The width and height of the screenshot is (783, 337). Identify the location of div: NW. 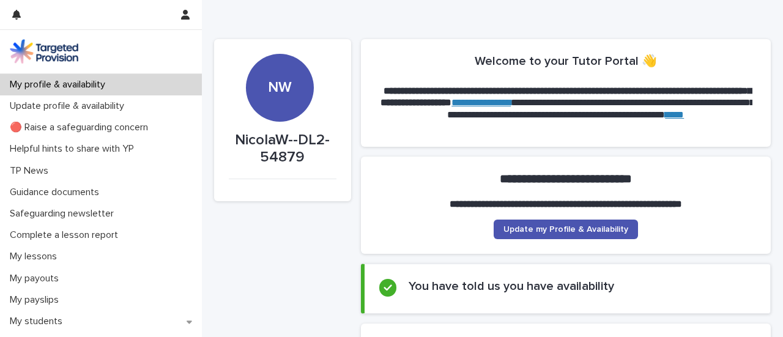
(280, 53).